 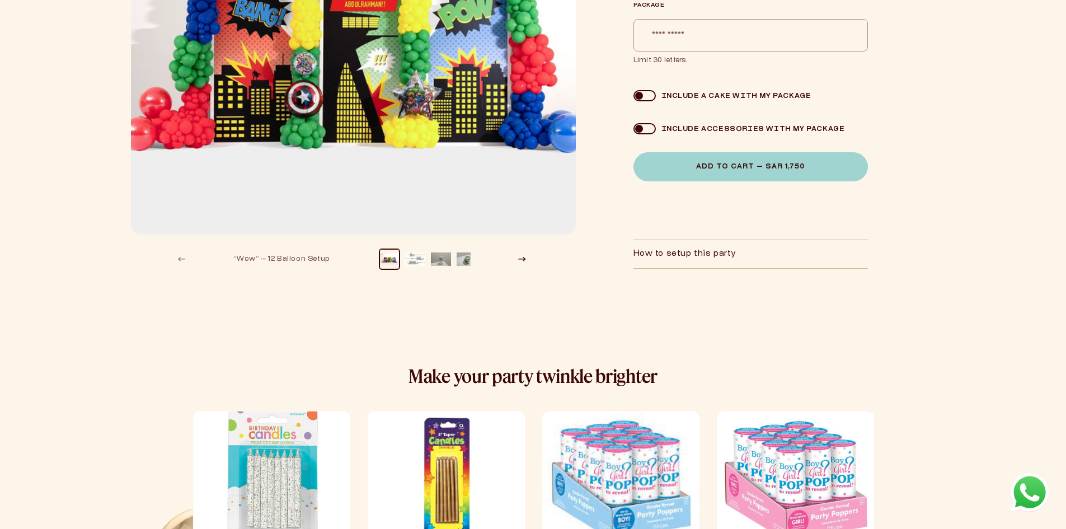 What do you see at coordinates (415, 259) in the screenshot?
I see `button: Load image 2 in gallery view` at bounding box center [415, 259].